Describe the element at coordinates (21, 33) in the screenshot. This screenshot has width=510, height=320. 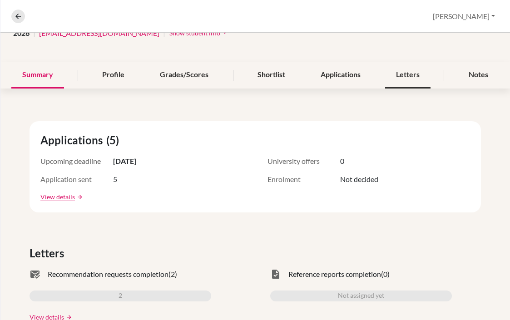
I see `span: 2026` at that location.